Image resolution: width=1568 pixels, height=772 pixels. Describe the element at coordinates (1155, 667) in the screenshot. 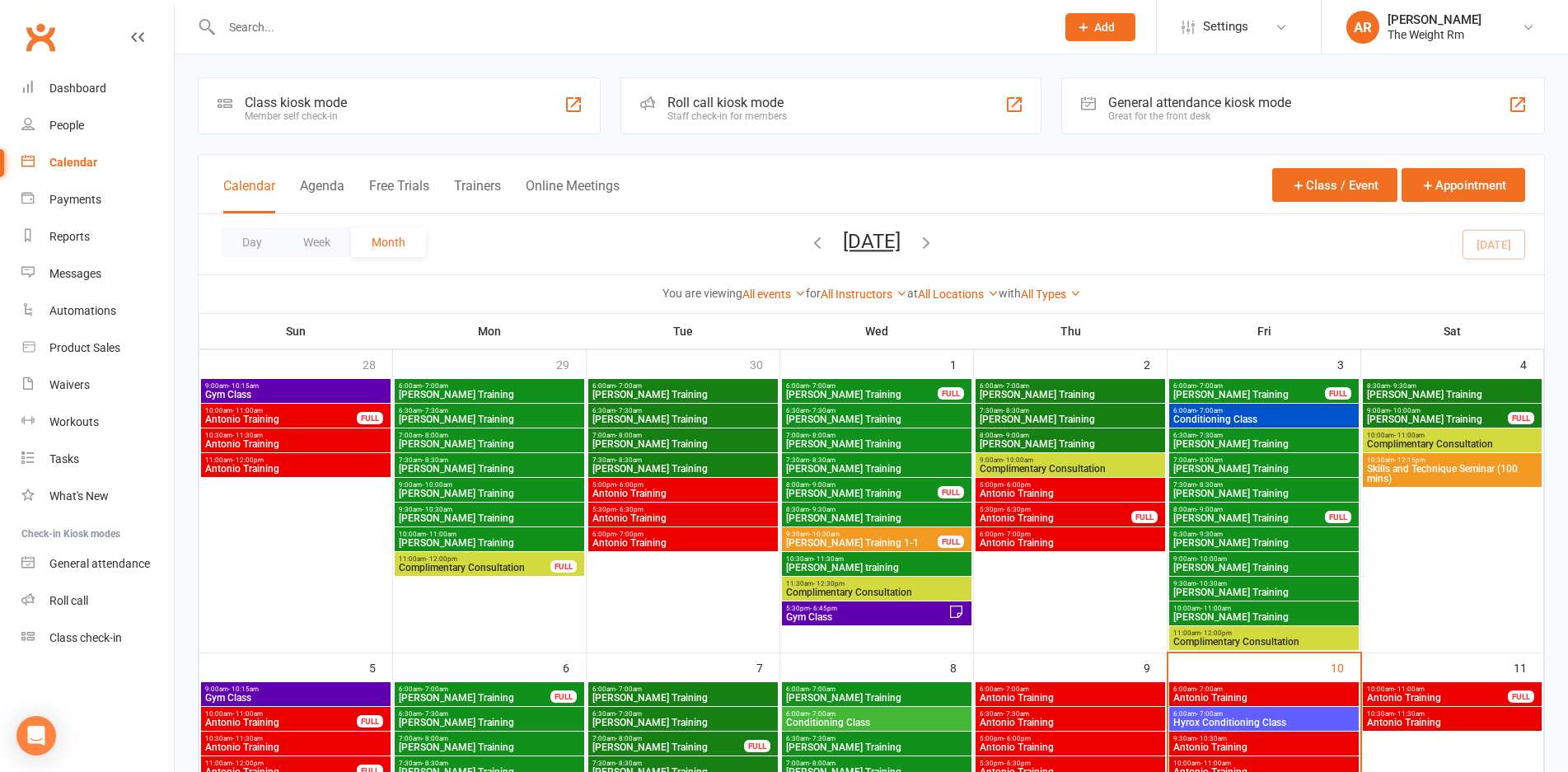

I see `div: 9` at that location.